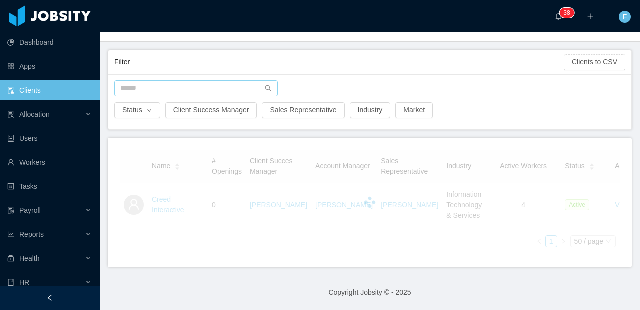 The image size is (640, 310). Describe the element at coordinates (50, 66) in the screenshot. I see `a: icon: appstoreApps` at that location.